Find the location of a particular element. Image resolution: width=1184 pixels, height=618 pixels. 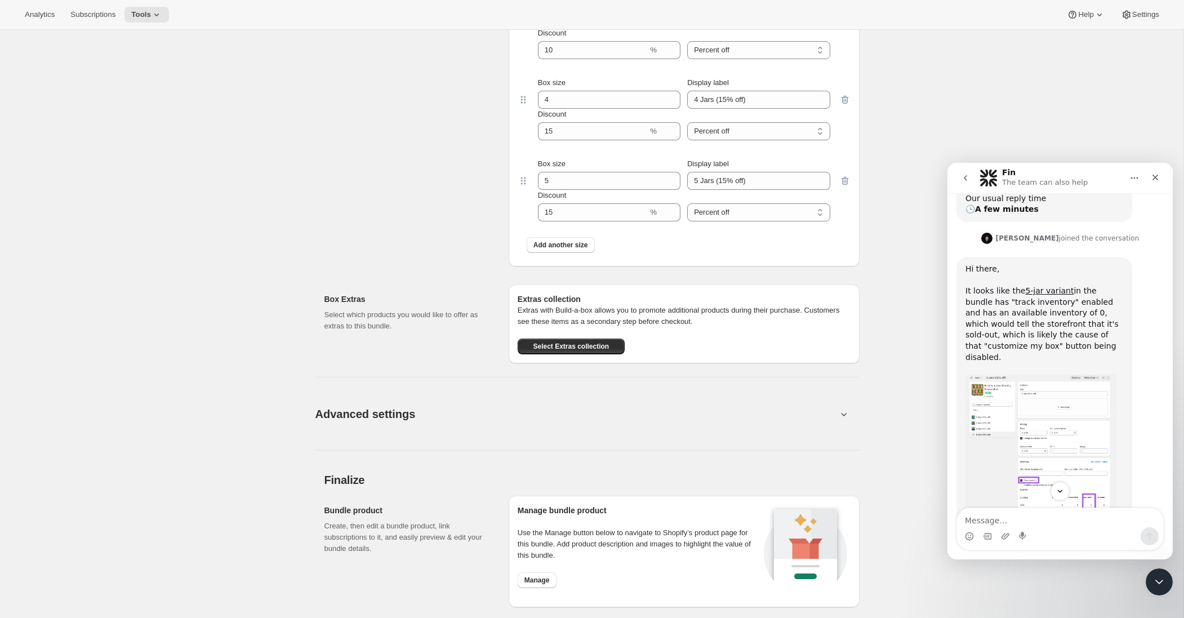

button: Manage is located at coordinates (537, 580).